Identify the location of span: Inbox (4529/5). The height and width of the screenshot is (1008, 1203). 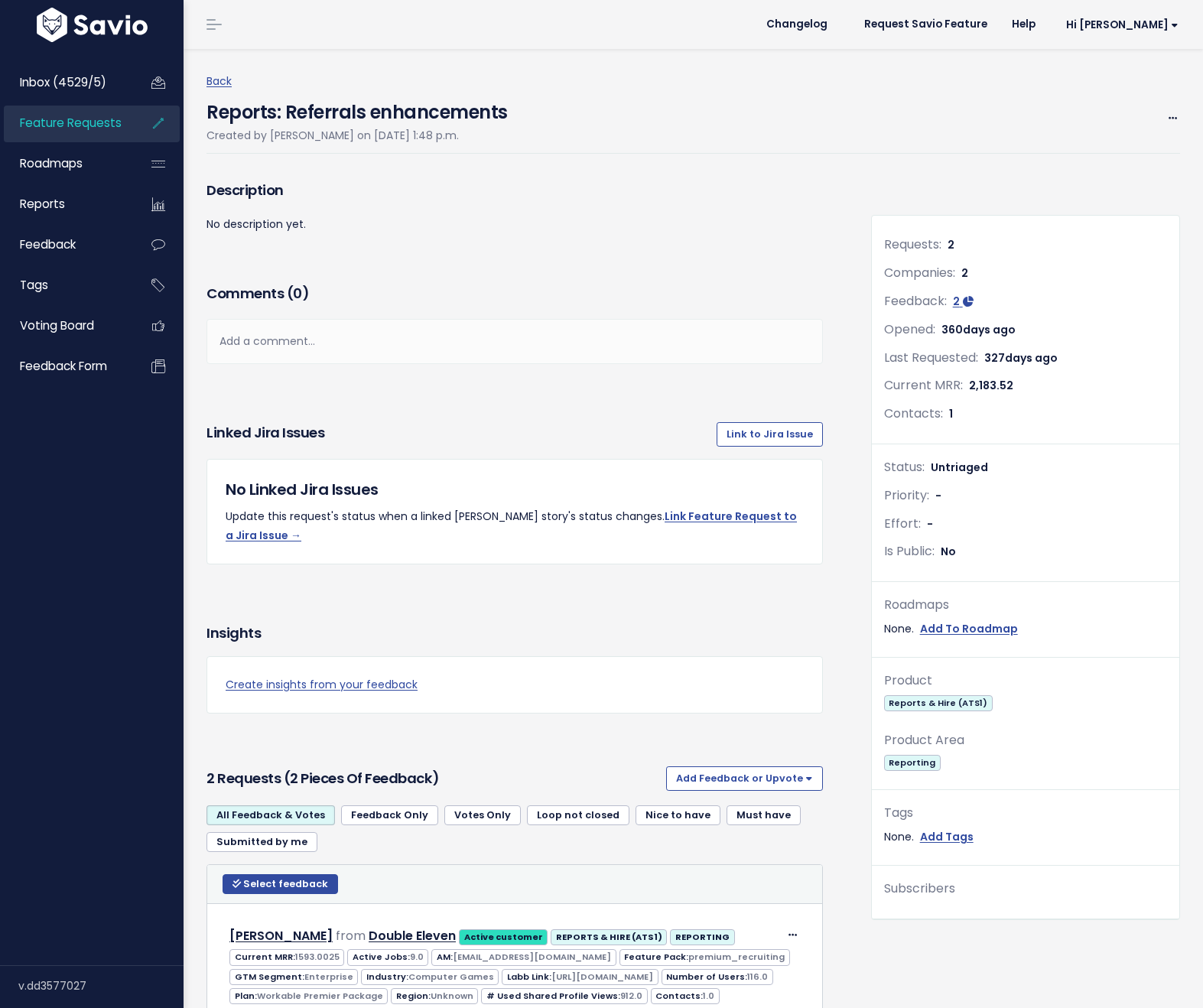
(63, 82).